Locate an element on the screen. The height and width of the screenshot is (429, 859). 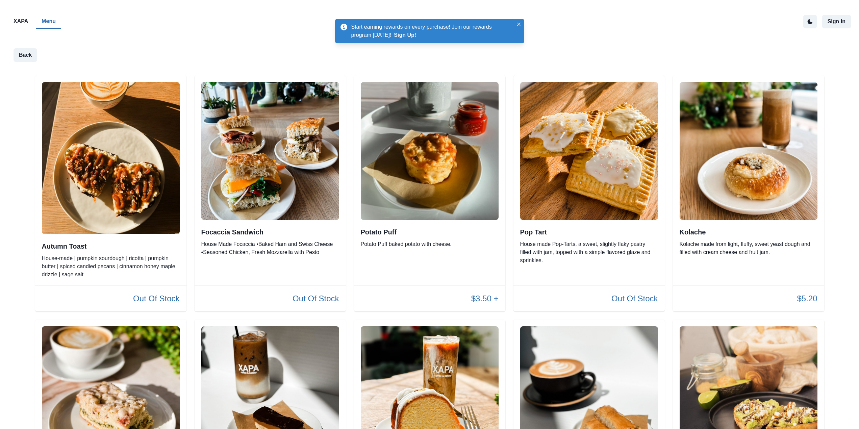
button: Back is located at coordinates (25, 55).